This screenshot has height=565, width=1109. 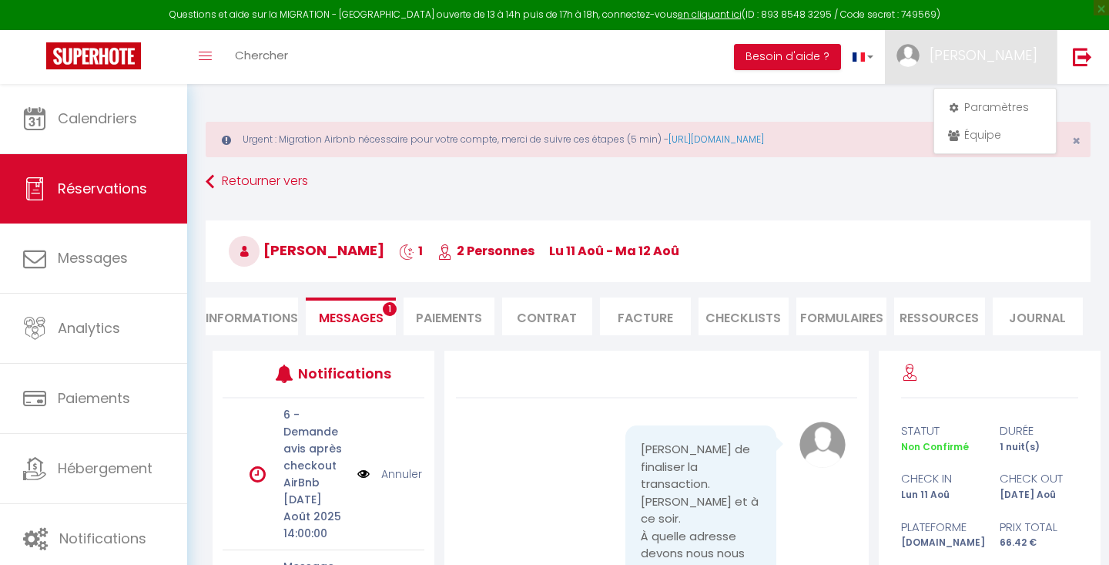 What do you see at coordinates (1039, 542) in the screenshot?
I see `div: 66.42 €` at bounding box center [1039, 542].